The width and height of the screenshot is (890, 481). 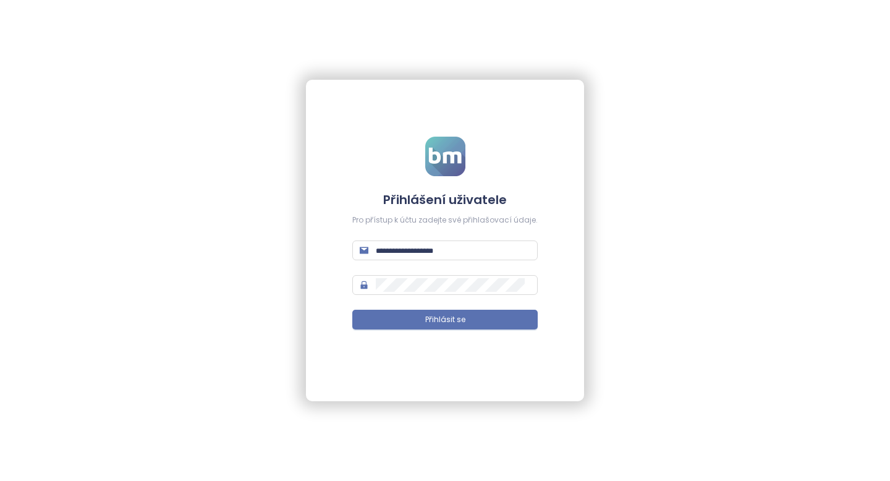 What do you see at coordinates (364, 285) in the screenshot?
I see `span: lock` at bounding box center [364, 285].